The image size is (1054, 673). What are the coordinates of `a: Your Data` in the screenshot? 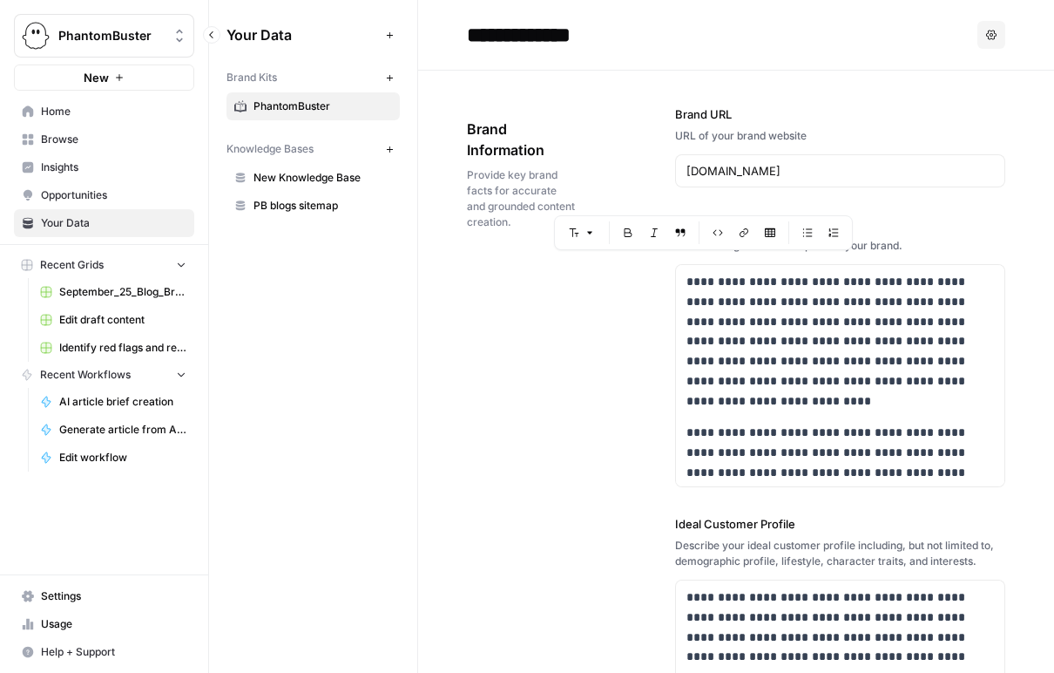 It's located at (104, 223).